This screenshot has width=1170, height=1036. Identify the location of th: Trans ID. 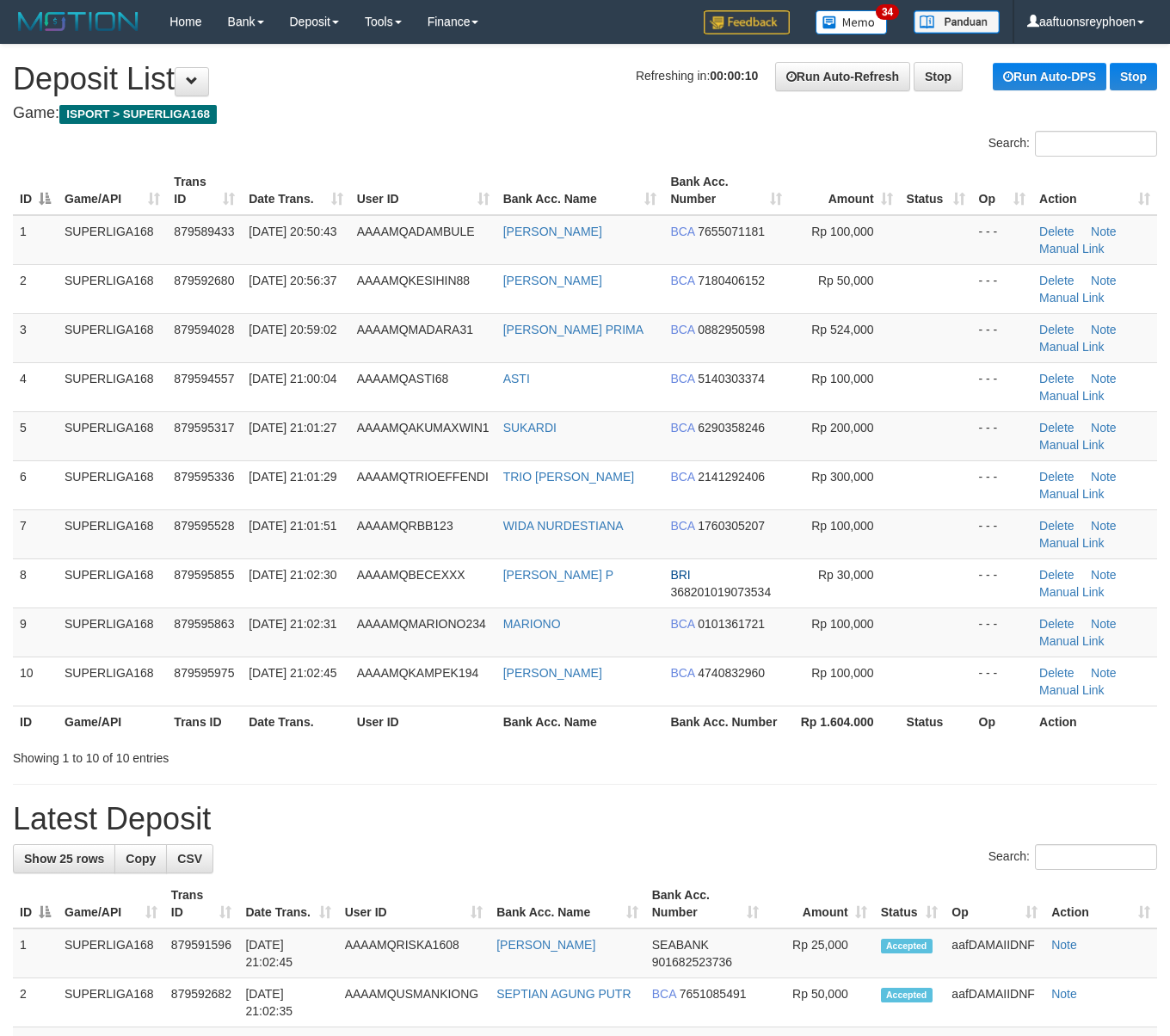
(204, 721).